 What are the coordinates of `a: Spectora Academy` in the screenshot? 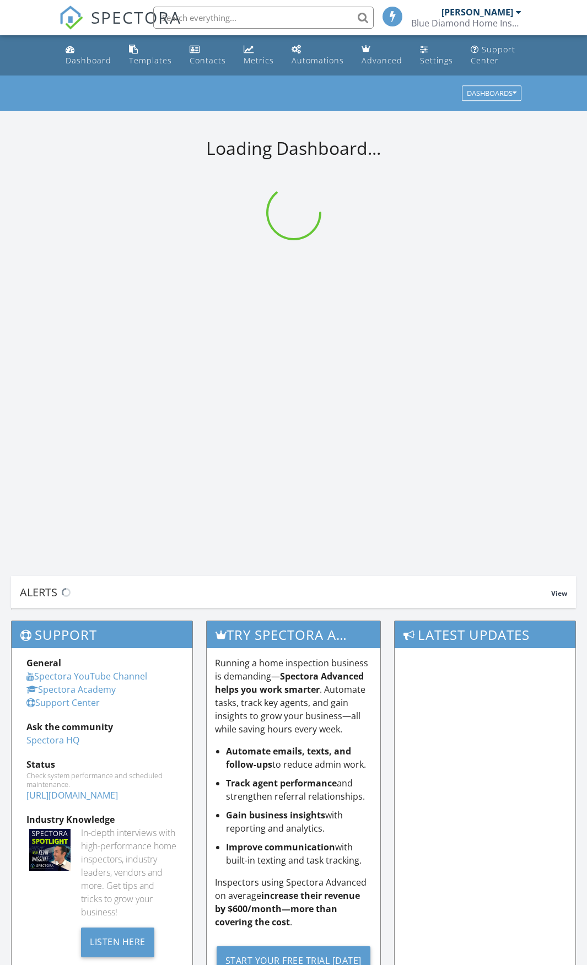 It's located at (71, 690).